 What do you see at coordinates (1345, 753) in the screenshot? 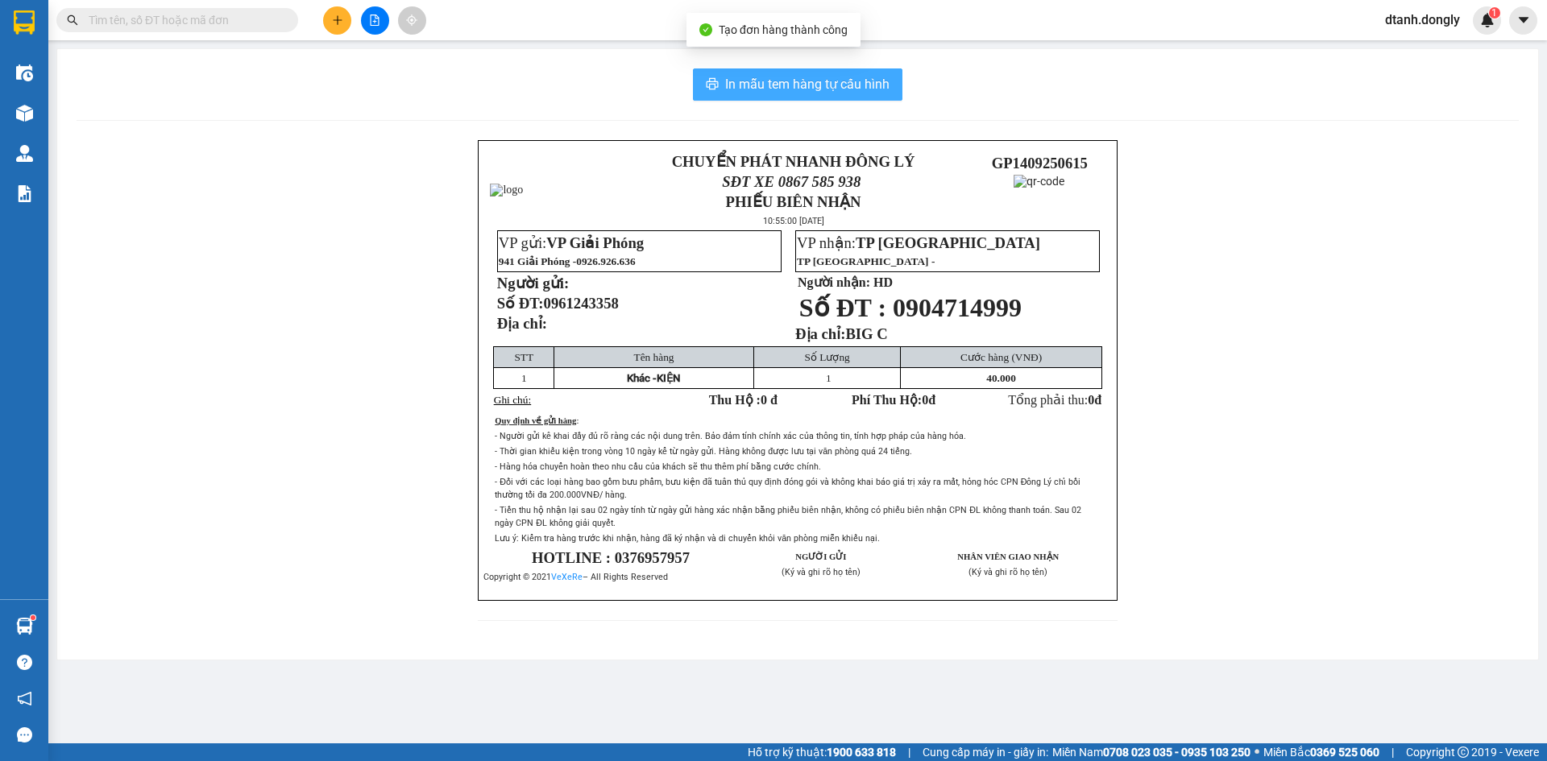
I see `strong: 0369 525 060` at bounding box center [1345, 753].